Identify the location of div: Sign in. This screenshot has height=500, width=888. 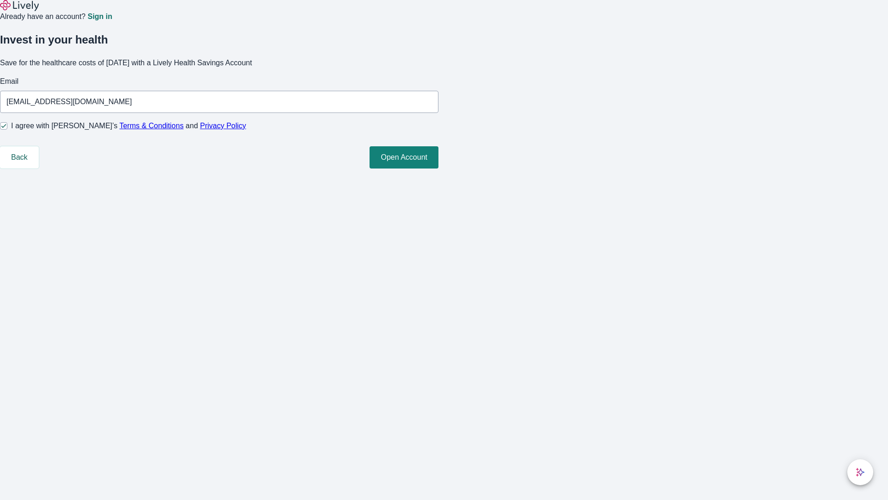
(99, 17).